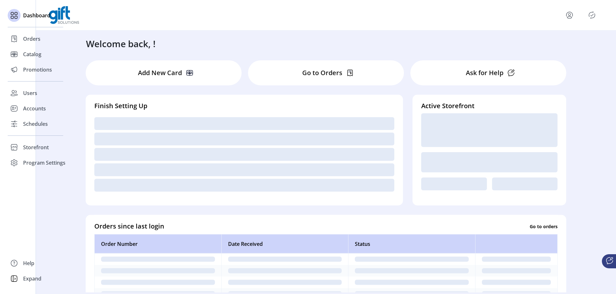 This screenshot has width=616, height=294. What do you see at coordinates (160, 73) in the screenshot?
I see `p: Add New Card` at bounding box center [160, 73].